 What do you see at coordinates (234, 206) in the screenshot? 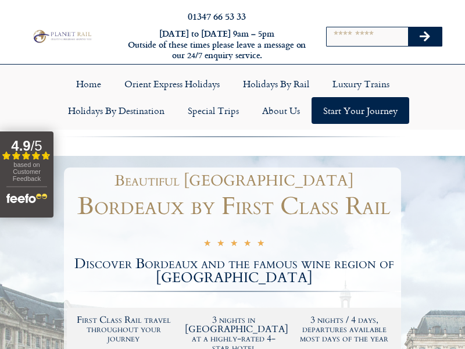
I see `h1: Bordeaux by First Class Rail` at bounding box center [234, 206].